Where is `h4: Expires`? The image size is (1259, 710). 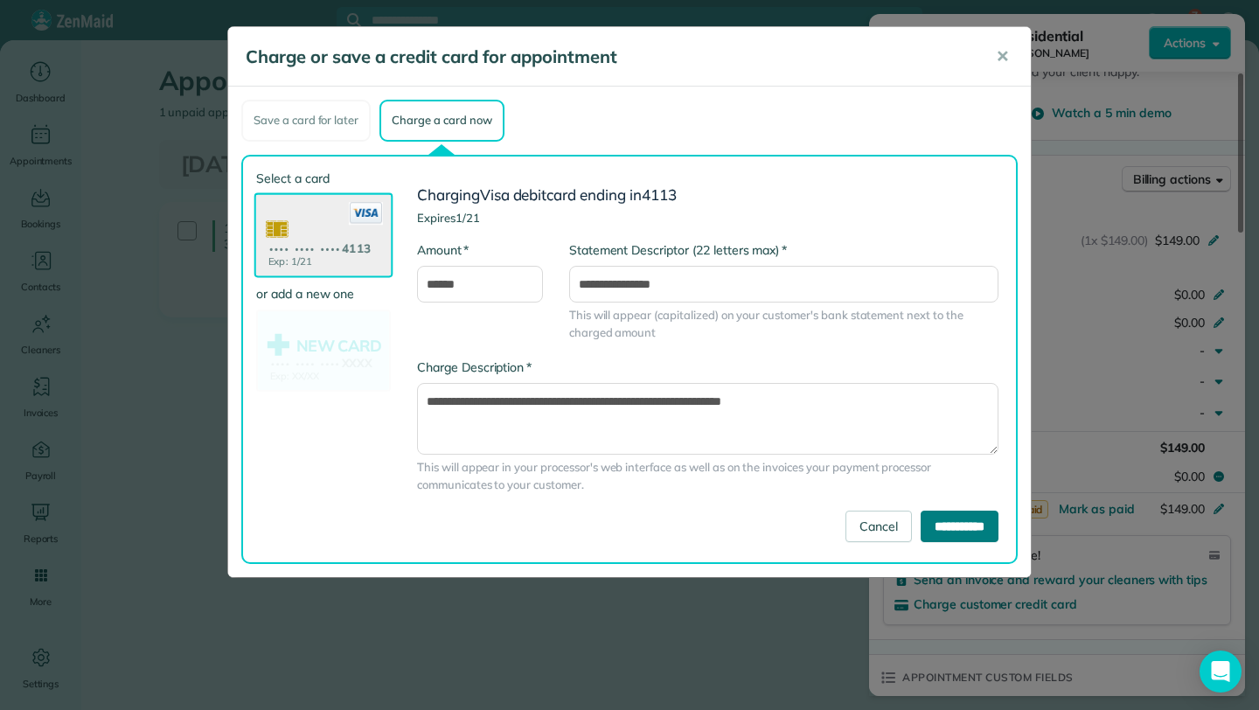
h4: Expires is located at coordinates (707, 218).